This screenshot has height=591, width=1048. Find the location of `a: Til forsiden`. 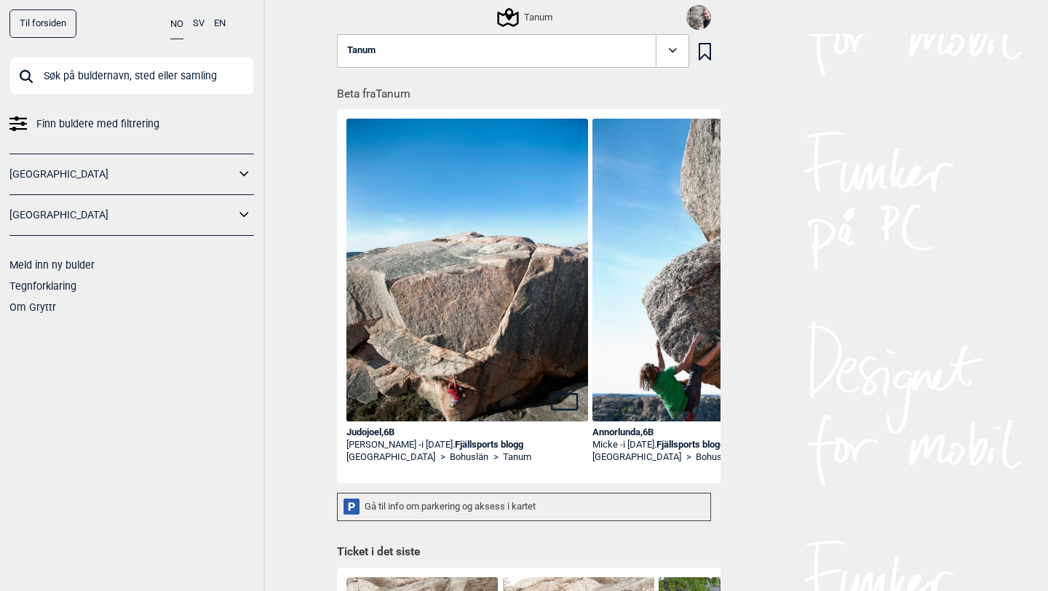

a: Til forsiden is located at coordinates (43, 23).